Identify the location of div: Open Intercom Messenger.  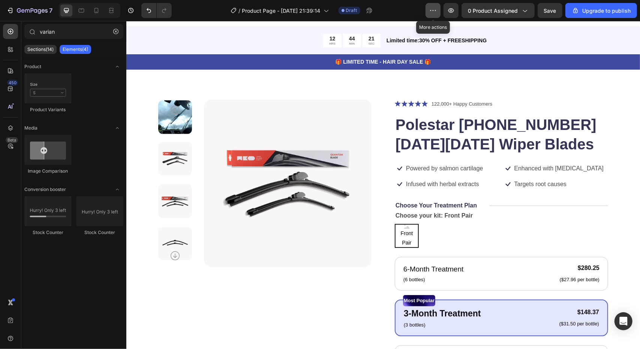
(624, 322).